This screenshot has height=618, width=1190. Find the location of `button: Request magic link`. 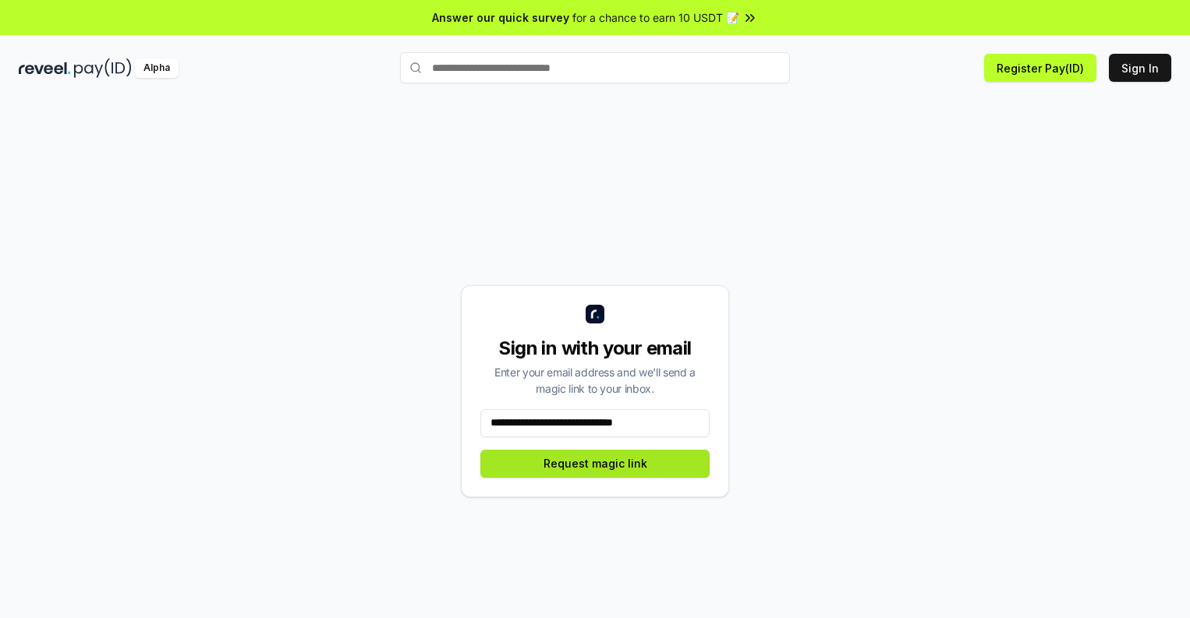

button: Request magic link is located at coordinates (595, 464).